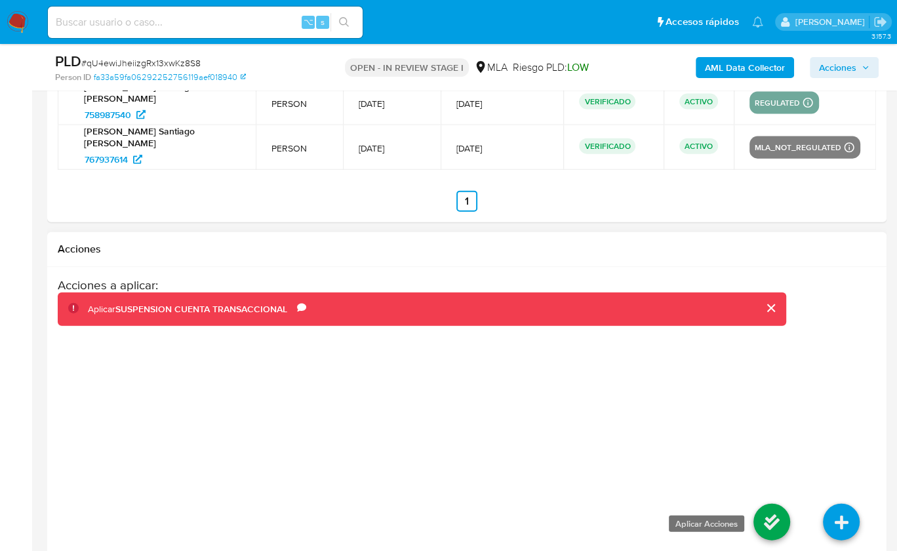 The width and height of the screenshot is (897, 551). Describe the element at coordinates (757, 22) in the screenshot. I see `a: Notificaciones` at that location.